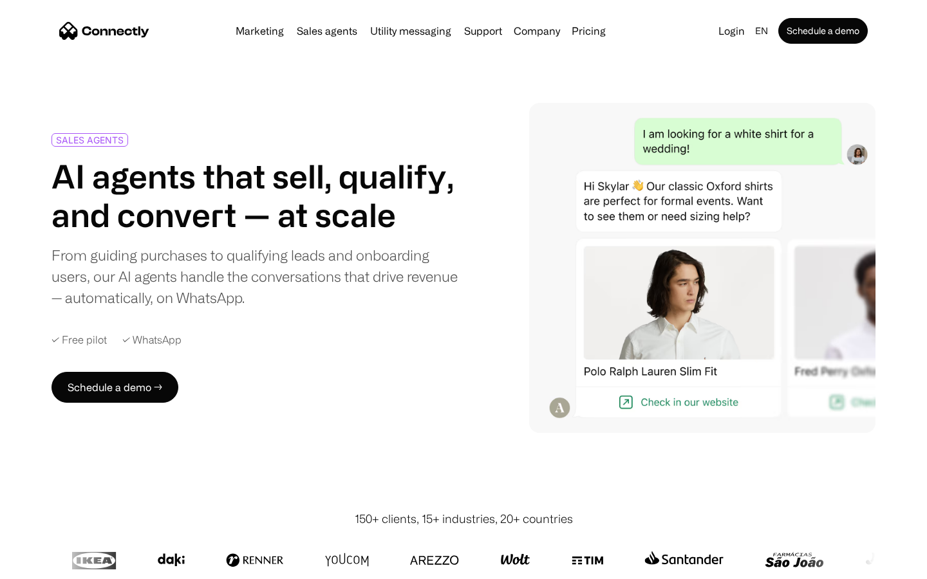  What do you see at coordinates (45, 565) in the screenshot?
I see `aside: Language selected: English` at bounding box center [45, 565].